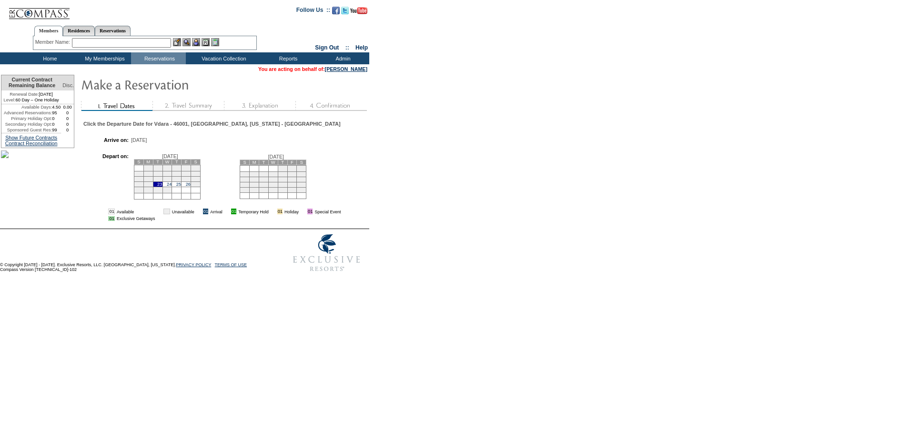  I want to click on a: Members, so click(49, 31).